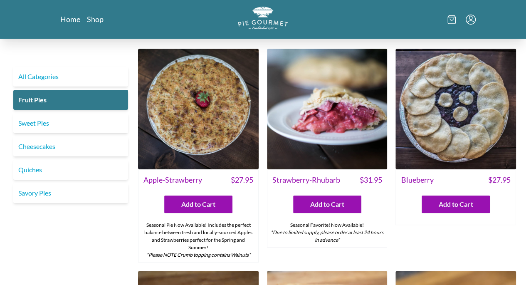 This screenshot has height=285, width=526. What do you see at coordinates (471, 20) in the screenshot?
I see `button: Menu` at bounding box center [471, 20].